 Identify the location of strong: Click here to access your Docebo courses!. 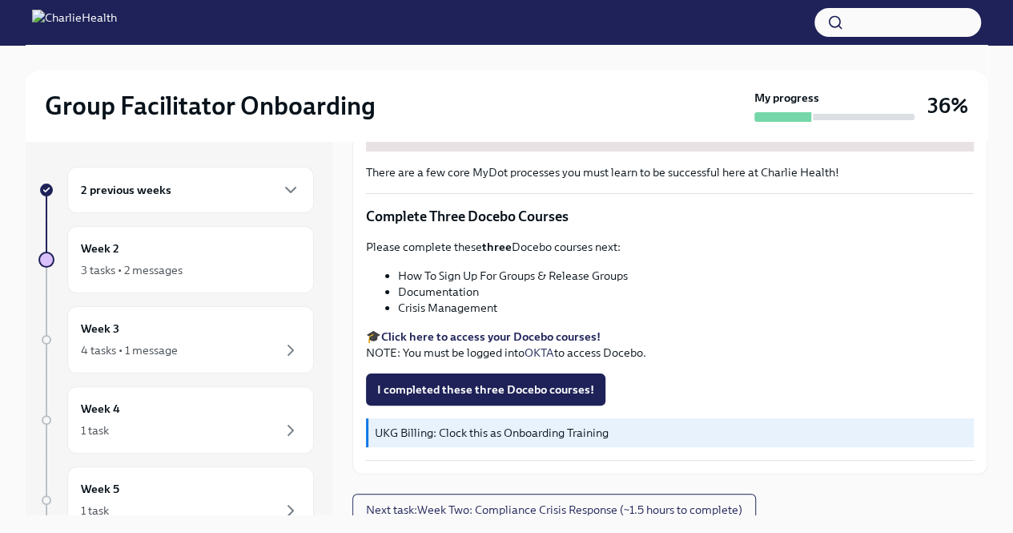
(491, 336).